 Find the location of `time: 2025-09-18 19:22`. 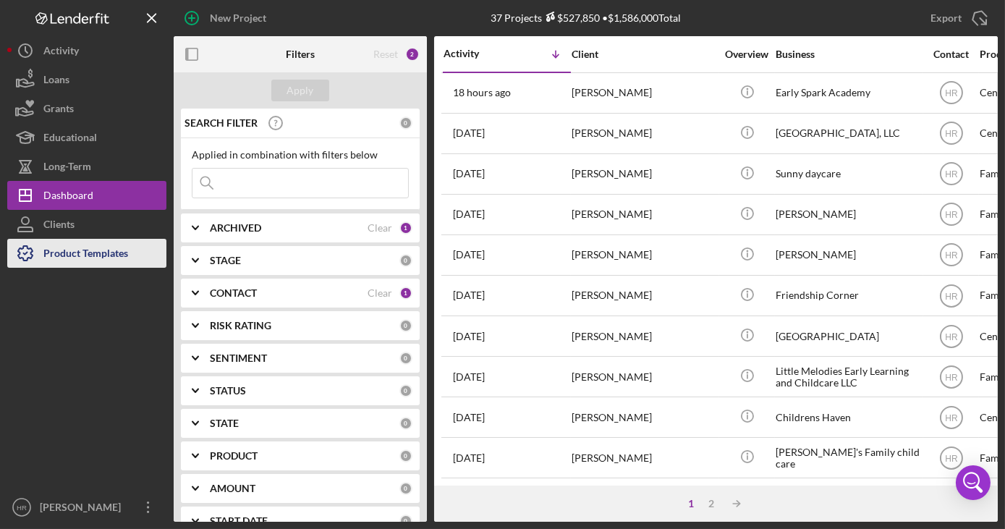

time: 2025-09-18 19:22 is located at coordinates (469, 458).